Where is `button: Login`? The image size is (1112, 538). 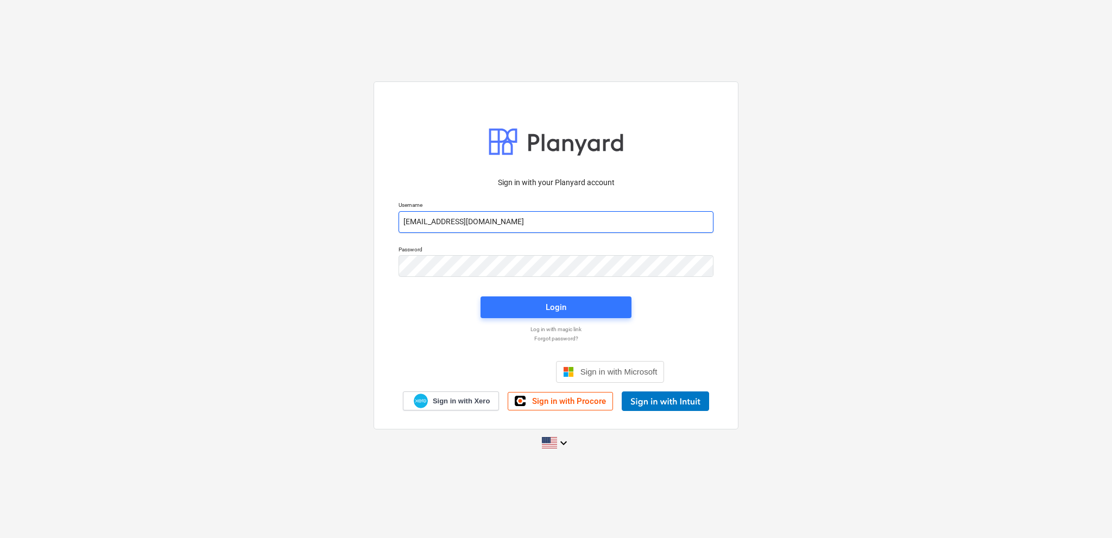 button: Login is located at coordinates (556, 307).